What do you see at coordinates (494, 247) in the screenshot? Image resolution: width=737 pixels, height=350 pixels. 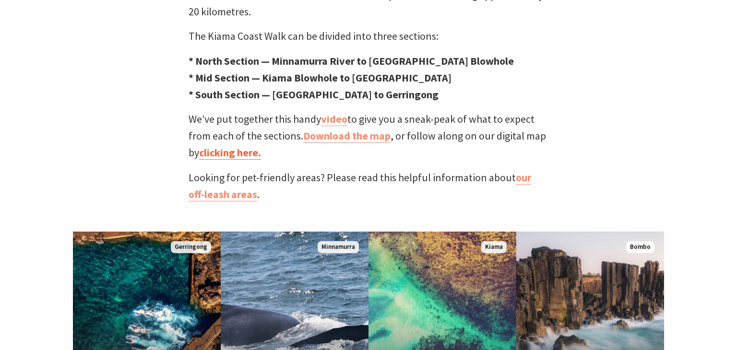 I see `span: Kiama` at bounding box center [494, 247].